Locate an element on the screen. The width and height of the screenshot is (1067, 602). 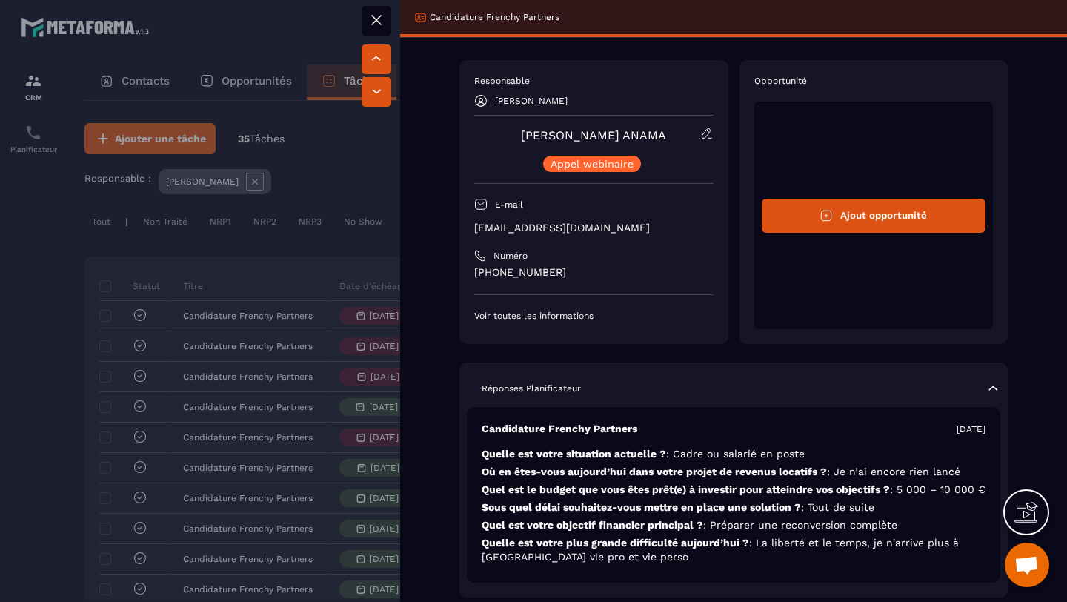
p: Quelle est votre situation actuelle ? is located at coordinates (734, 454).